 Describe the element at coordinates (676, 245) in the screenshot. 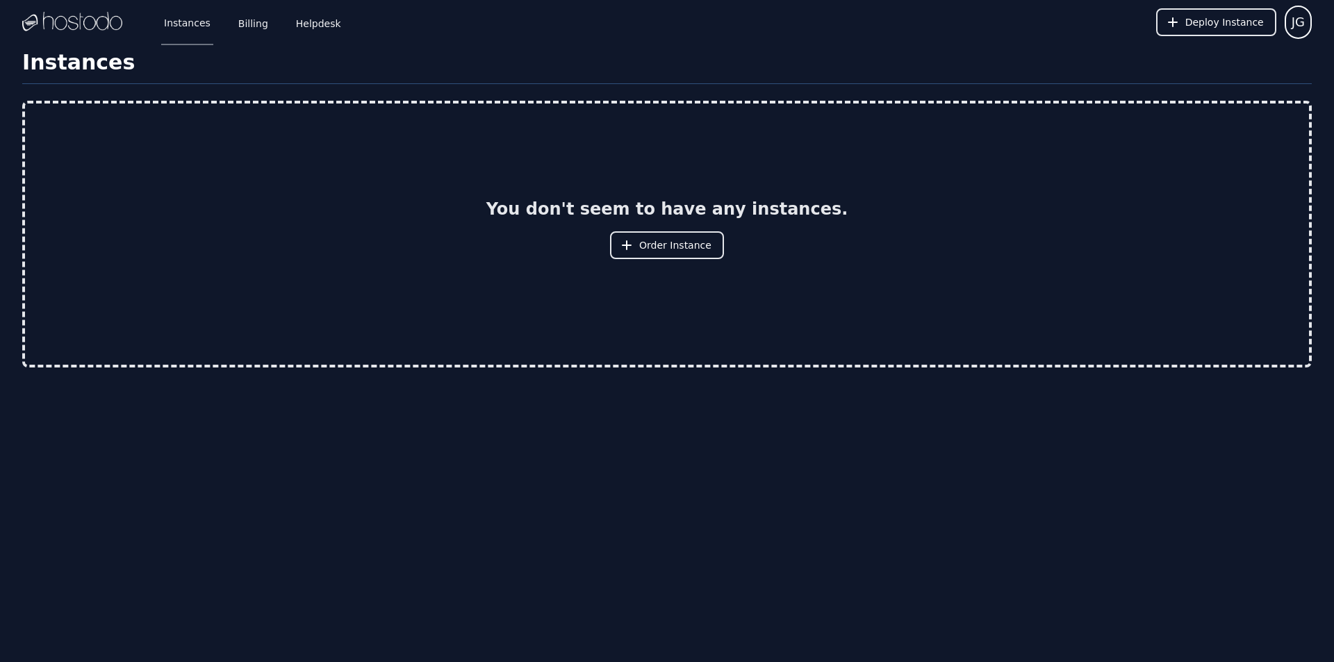

I see `span: Order Instance` at that location.